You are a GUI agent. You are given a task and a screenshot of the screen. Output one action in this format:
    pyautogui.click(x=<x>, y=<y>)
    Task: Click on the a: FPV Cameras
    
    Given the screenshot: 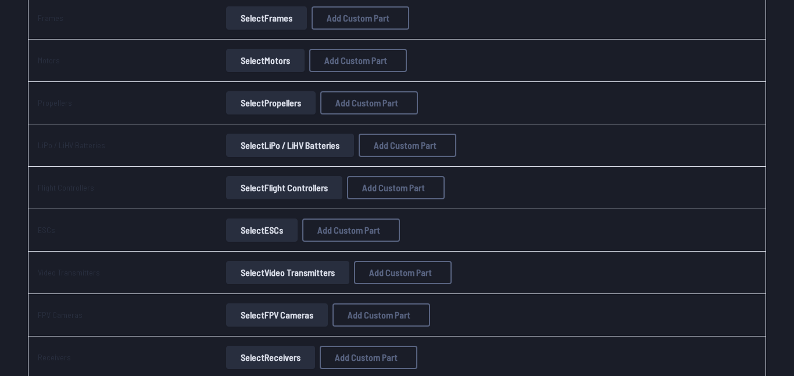 What is the action you would take?
    pyautogui.click(x=60, y=314)
    